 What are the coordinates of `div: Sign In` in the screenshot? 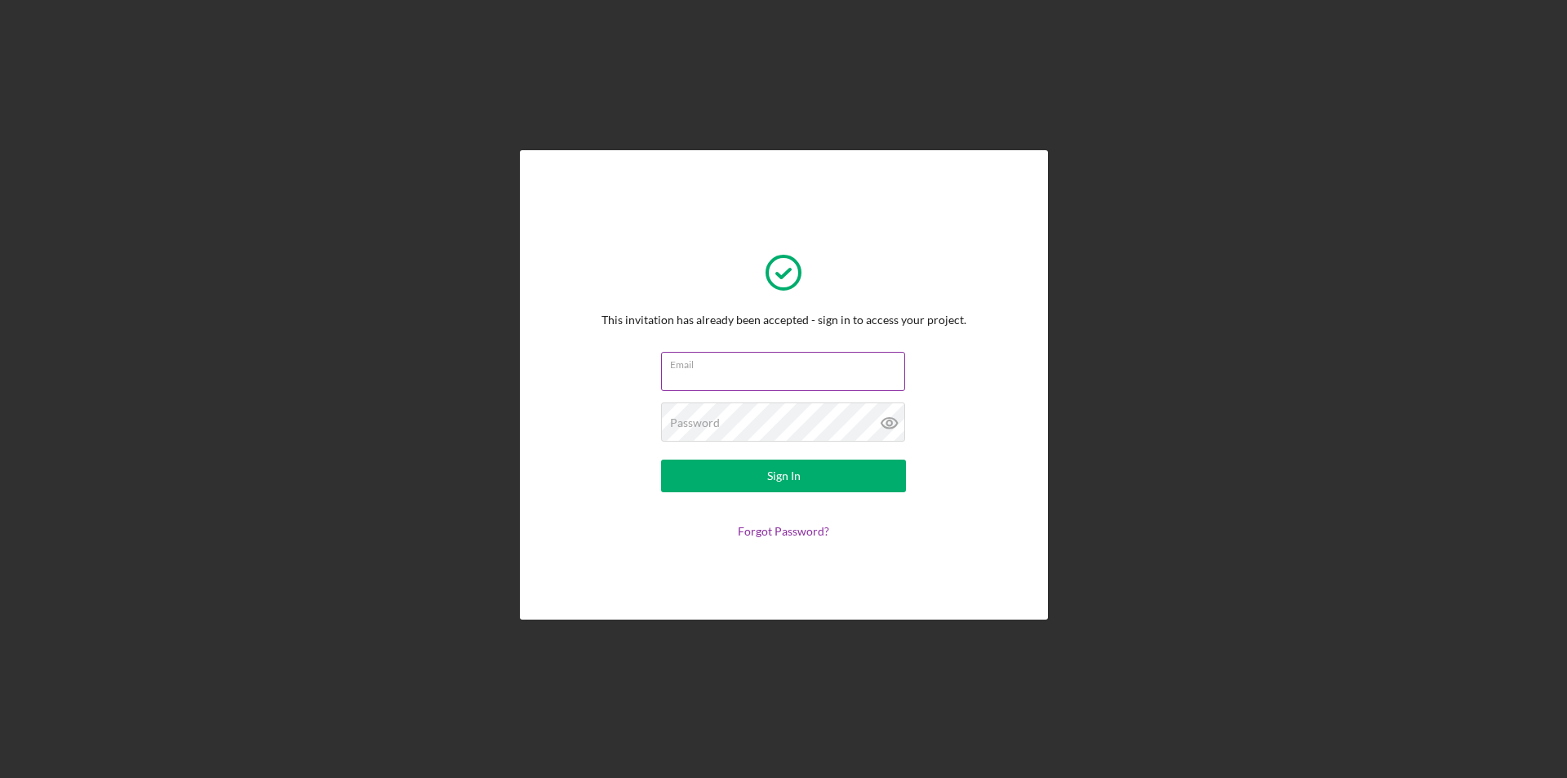 It's located at (783, 476).